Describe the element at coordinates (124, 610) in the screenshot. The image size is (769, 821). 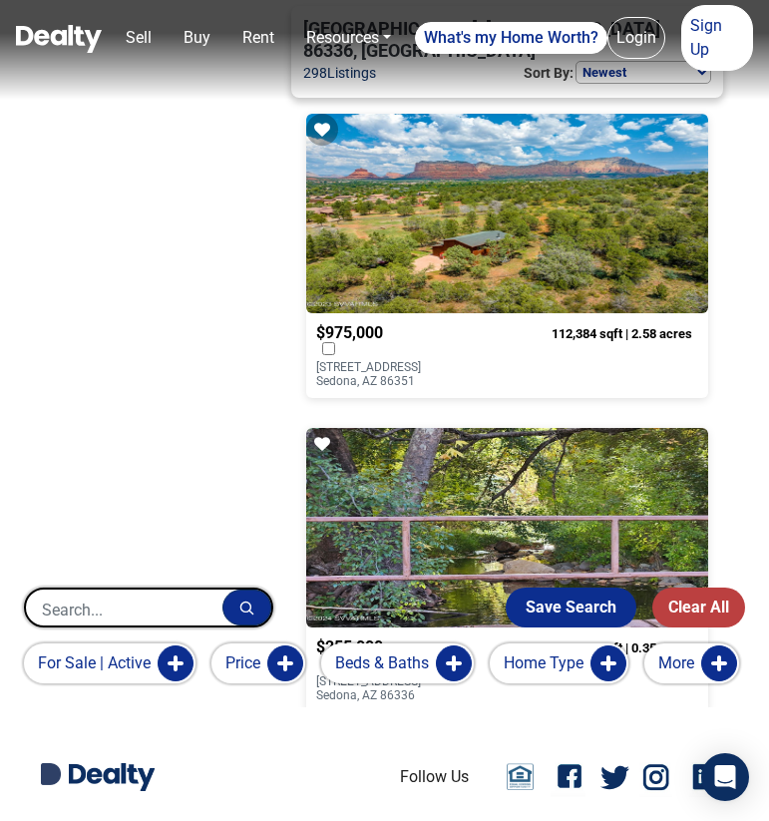
I see `input: Search...` at that location.